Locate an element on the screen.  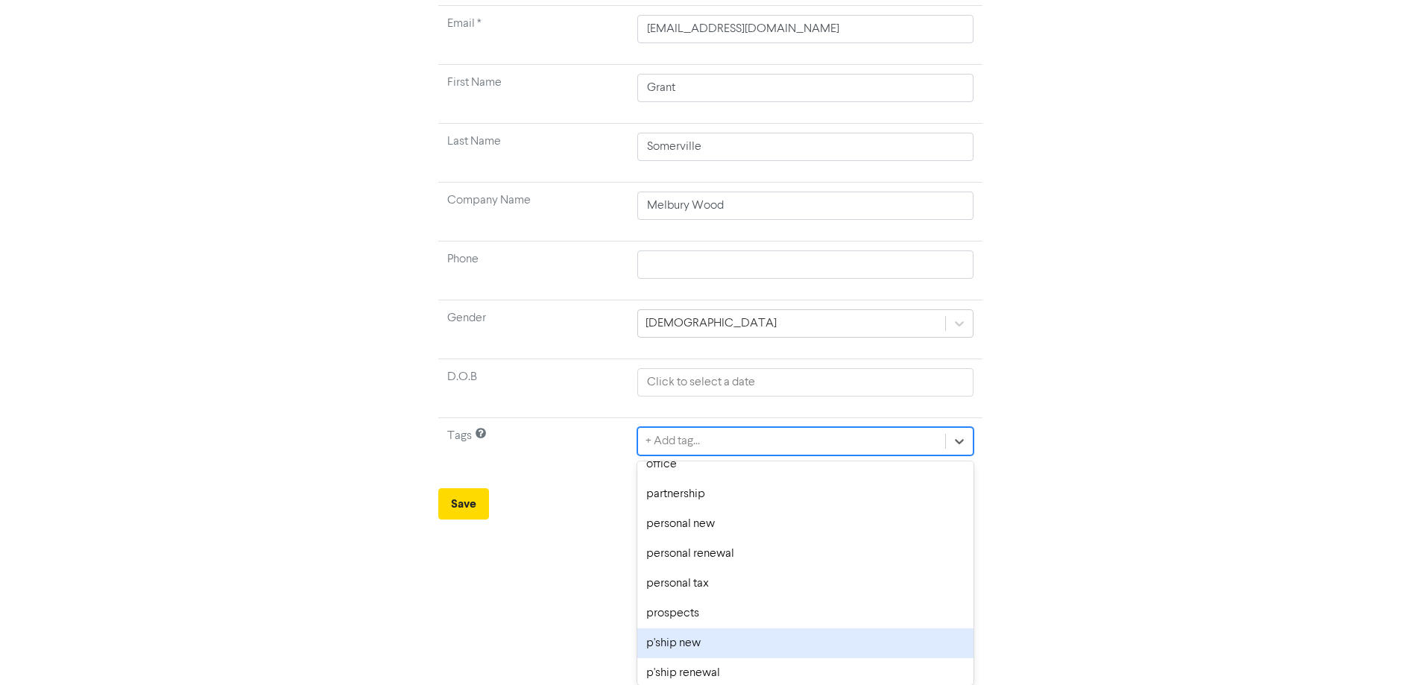
div: + Add tag... is located at coordinates (672, 441).